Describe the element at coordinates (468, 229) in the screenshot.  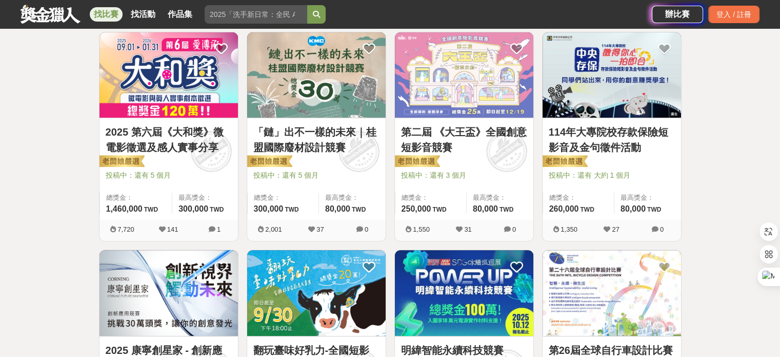
I see `span: 31` at that location.